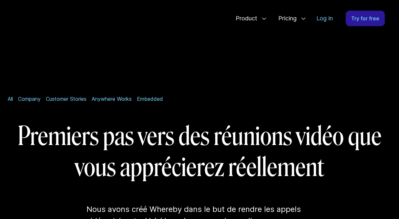  I want to click on a: Log in, so click(324, 18).